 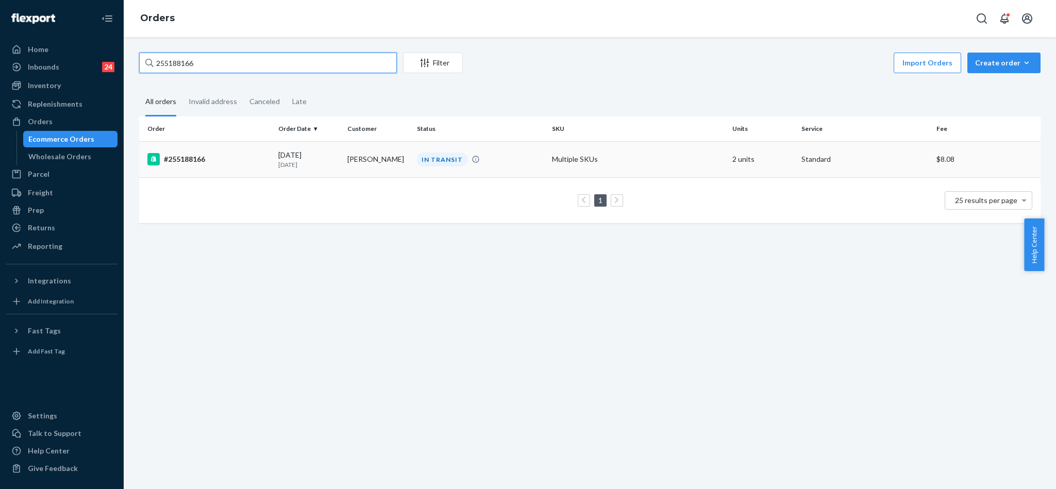 What do you see at coordinates (62, 351) in the screenshot?
I see `a: Add Fast Tag` at bounding box center [62, 351].